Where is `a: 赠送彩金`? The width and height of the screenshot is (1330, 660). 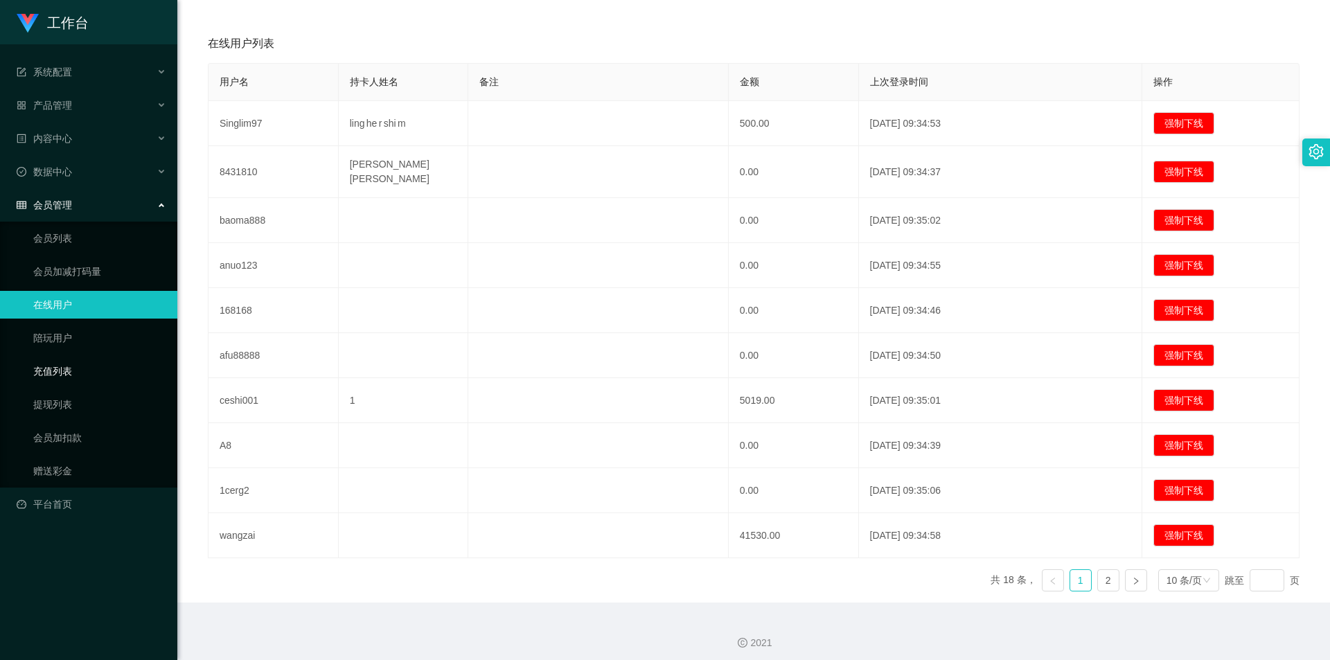 a: 赠送彩金 is located at coordinates (100, 471).